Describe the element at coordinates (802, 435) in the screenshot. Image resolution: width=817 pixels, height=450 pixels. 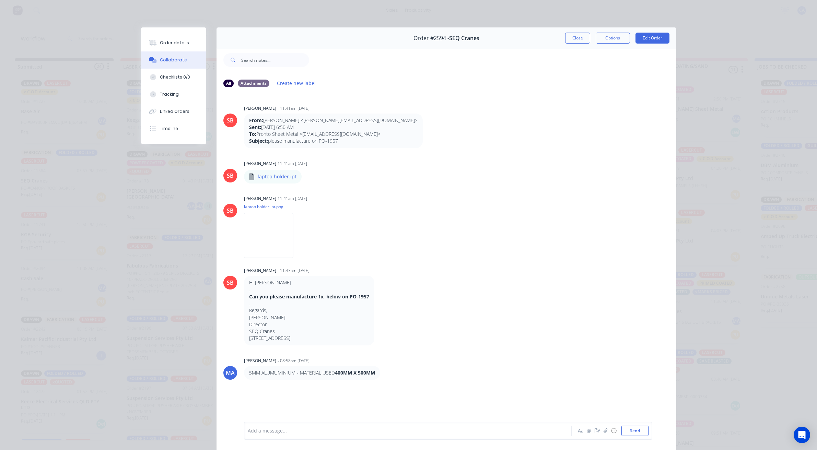
I see `div: Open Intercom Messenger` at that location.